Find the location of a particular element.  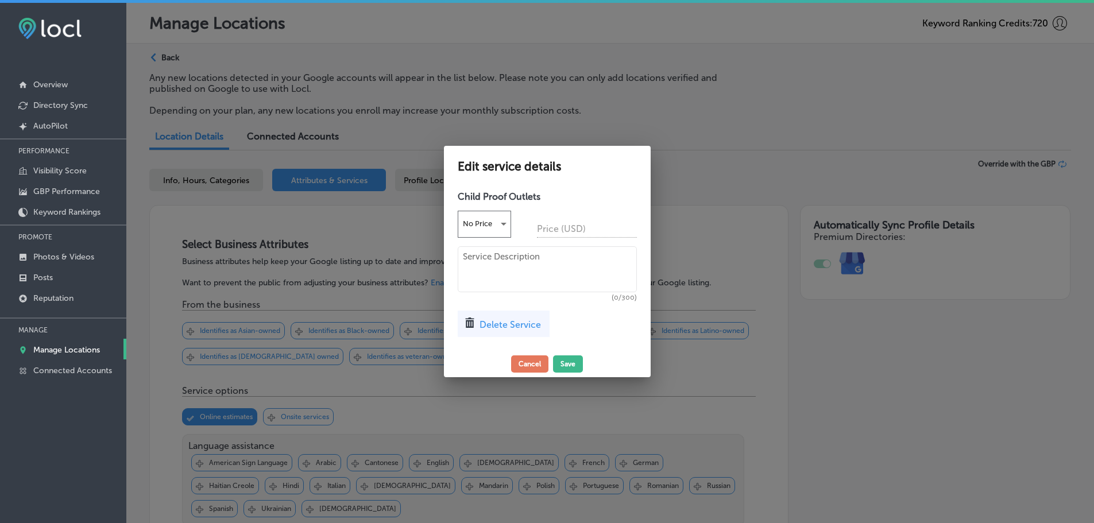

p: Connected Accounts is located at coordinates (72, 370).